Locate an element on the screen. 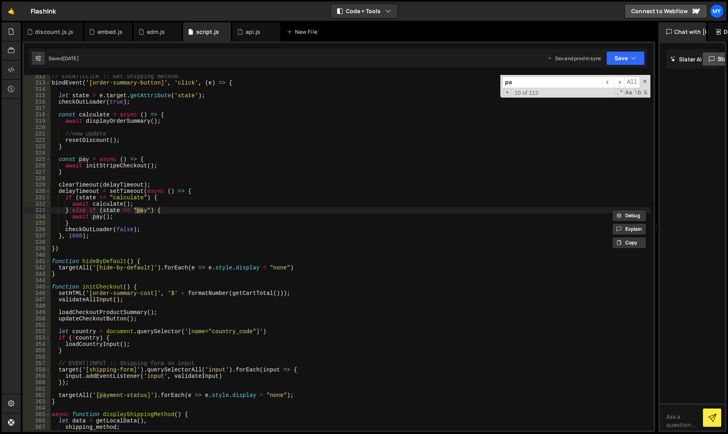 The width and height of the screenshot is (728, 434). div: 346 is located at coordinates (37, 293).